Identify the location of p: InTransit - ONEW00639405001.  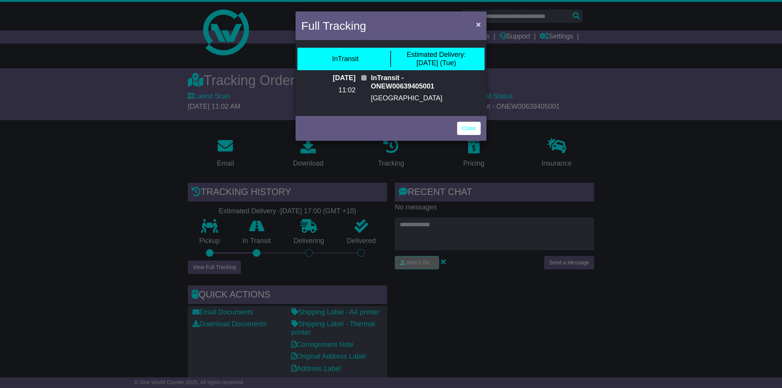
(415, 82).